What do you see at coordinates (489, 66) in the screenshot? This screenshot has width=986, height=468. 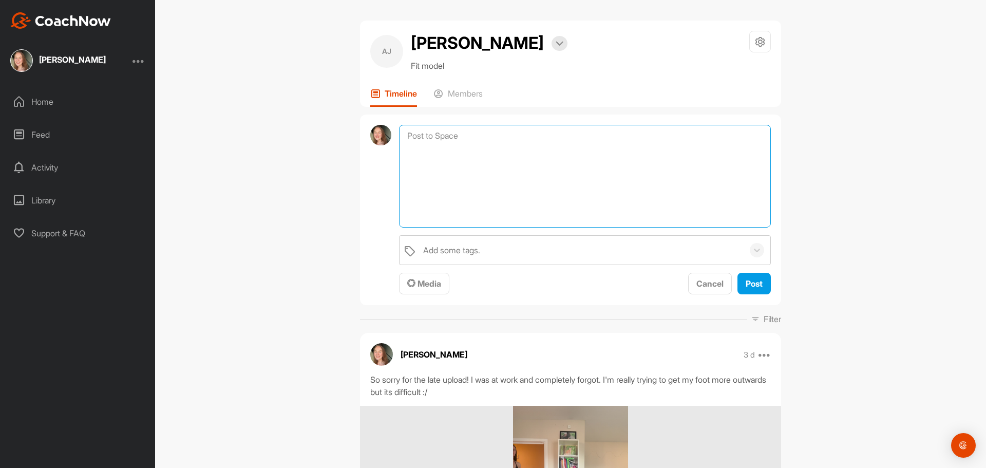 I see `p: Fit model` at bounding box center [489, 66].